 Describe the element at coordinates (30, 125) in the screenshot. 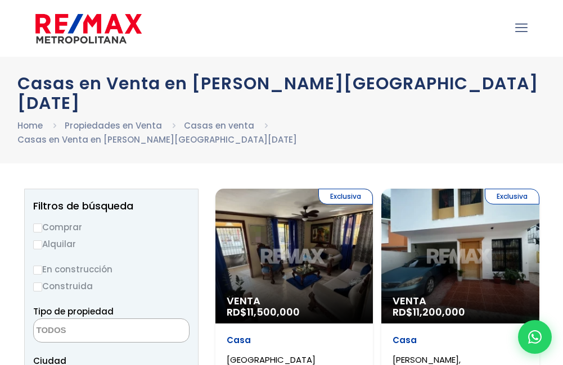

I see `a: Home` at that location.